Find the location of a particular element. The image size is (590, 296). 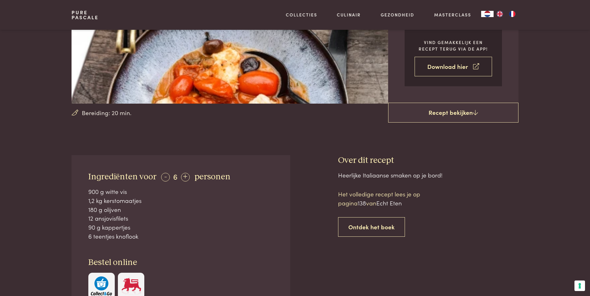

p: Het volledige recept lees je op pagina van is located at coordinates (391, 199).